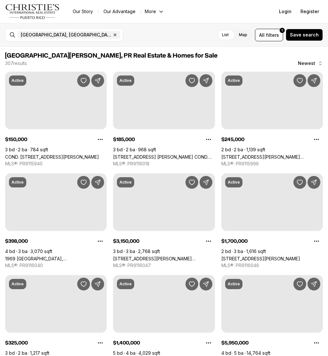 The image size is (328, 356). Describe the element at coordinates (300, 81) in the screenshot. I see `button: Save Property: 100 CALLE ALCALA, COLLEGE PARK APTS #2101` at that location.